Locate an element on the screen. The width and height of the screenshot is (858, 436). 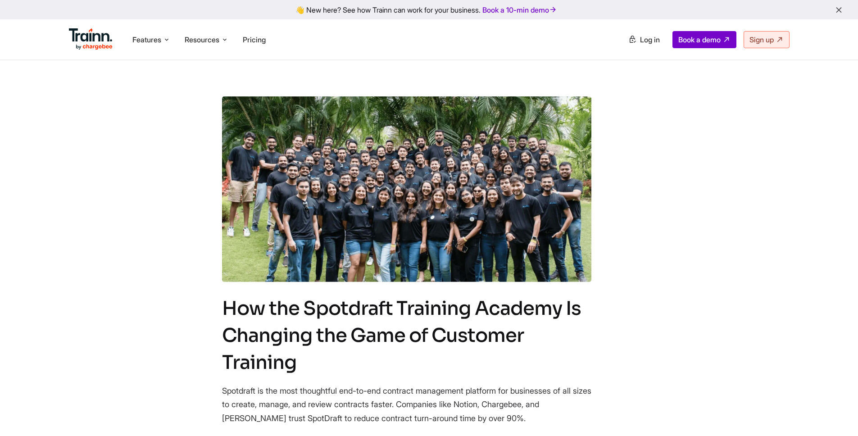
div: Chat Widget is located at coordinates (836, 415).